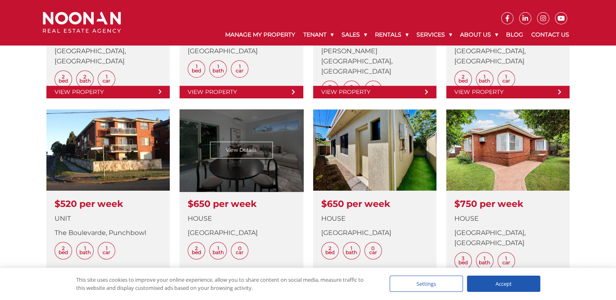 The image size is (616, 300). I want to click on a: Manage My Property, so click(260, 35).